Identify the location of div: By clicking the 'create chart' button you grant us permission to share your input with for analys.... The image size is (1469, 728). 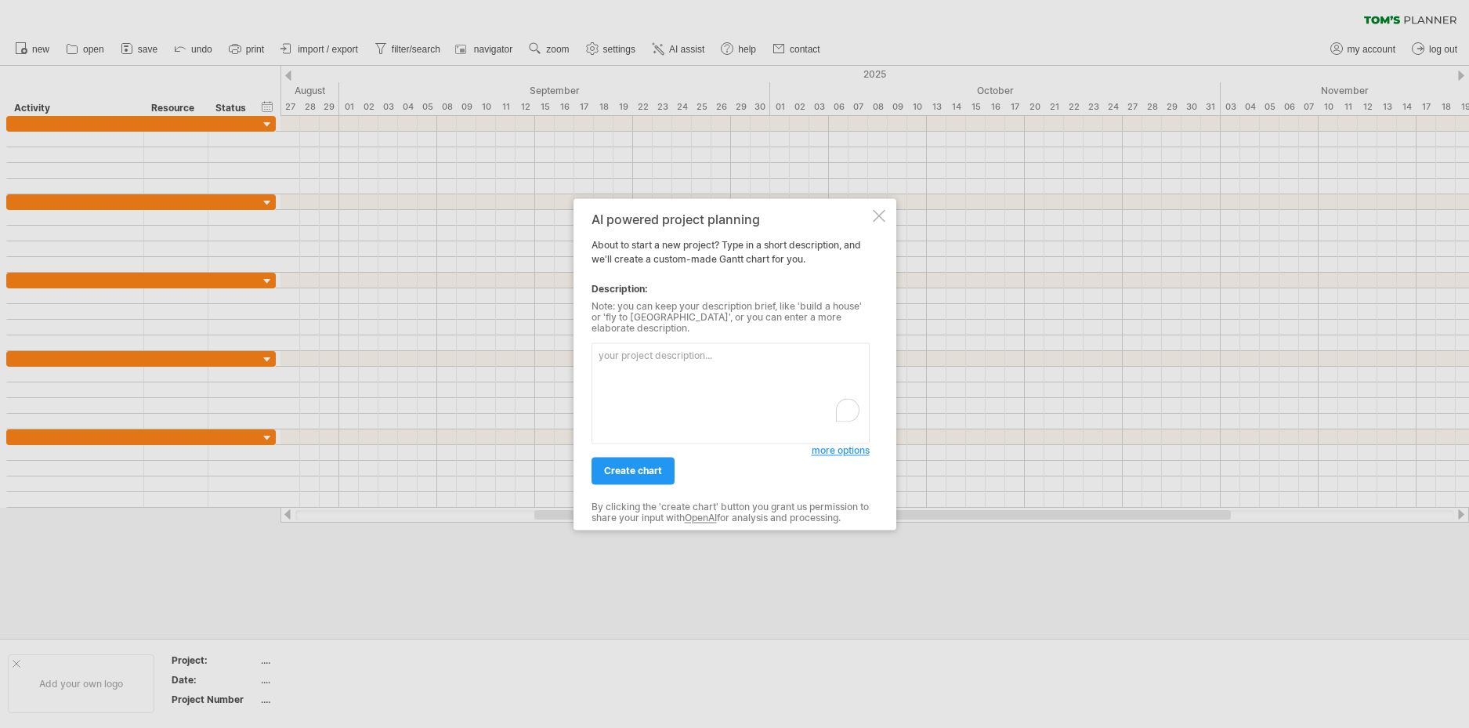
(730, 512).